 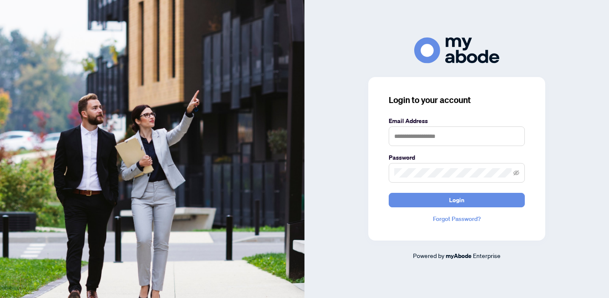 What do you see at coordinates (487, 255) in the screenshot?
I see `span: Enterprise` at bounding box center [487, 255].